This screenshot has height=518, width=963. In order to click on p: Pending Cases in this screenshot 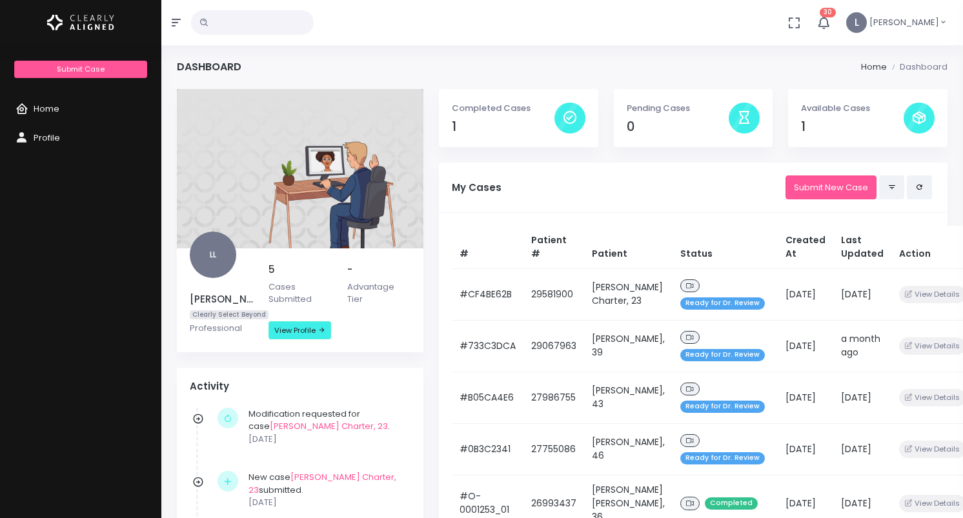, I will do `click(678, 108)`.